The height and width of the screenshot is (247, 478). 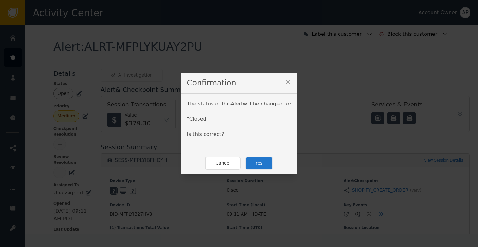 What do you see at coordinates (205, 134) in the screenshot?
I see `span: Is this correct?` at bounding box center [205, 134].